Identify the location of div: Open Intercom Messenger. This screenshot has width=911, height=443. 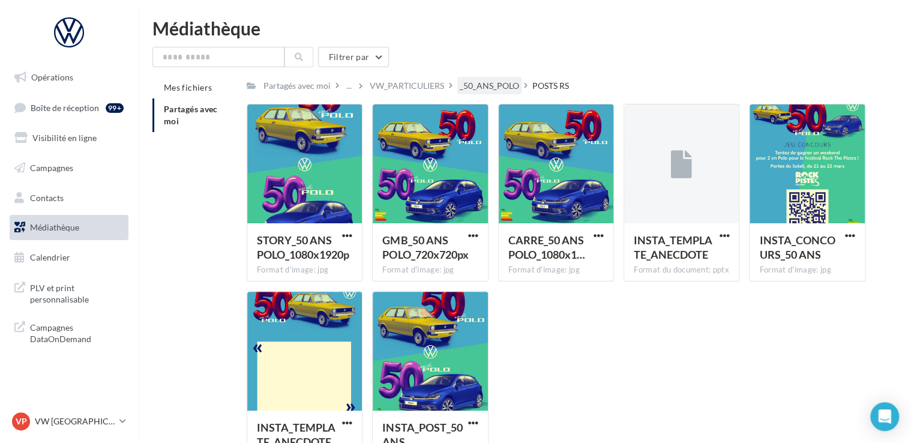
(885, 417).